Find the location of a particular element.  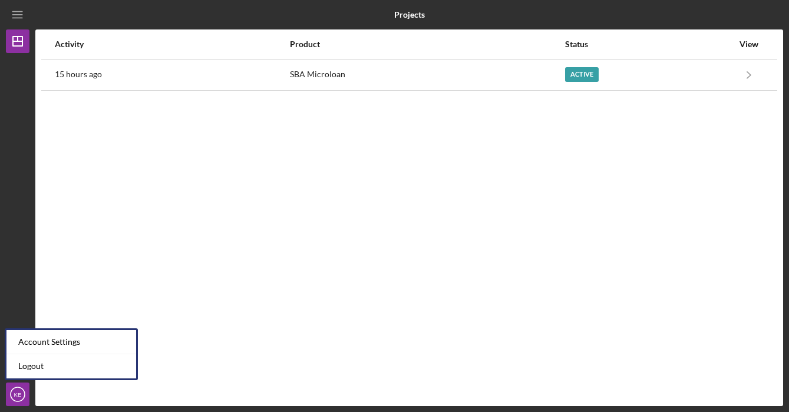

a: Logout is located at coordinates (71, 366).